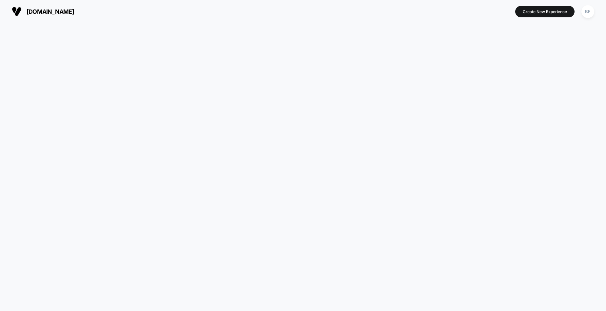 The width and height of the screenshot is (606, 311). Describe the element at coordinates (588, 11) in the screenshot. I see `button: BF` at that location.